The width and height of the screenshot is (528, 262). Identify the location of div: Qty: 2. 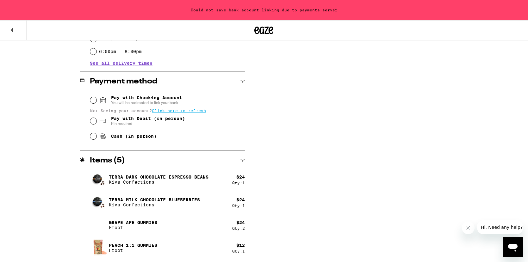
(238, 228).